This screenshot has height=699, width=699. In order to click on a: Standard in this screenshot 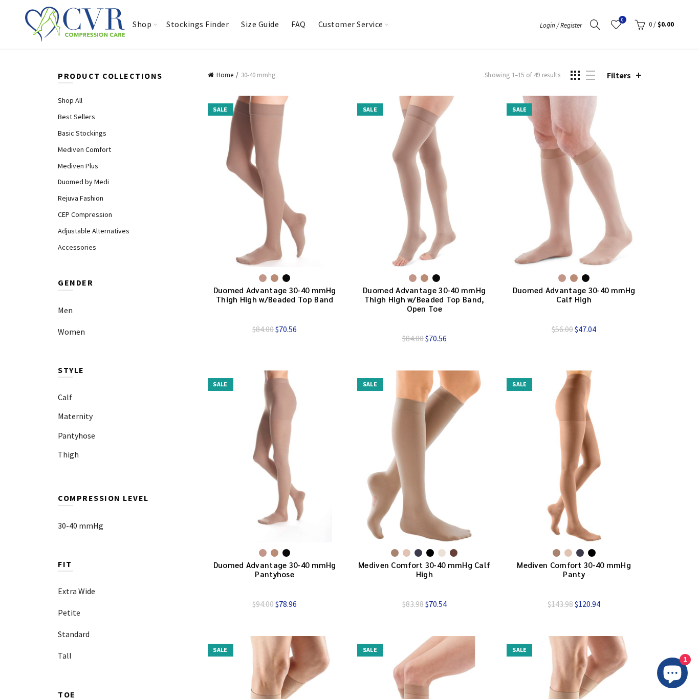, I will do `click(74, 634)`.